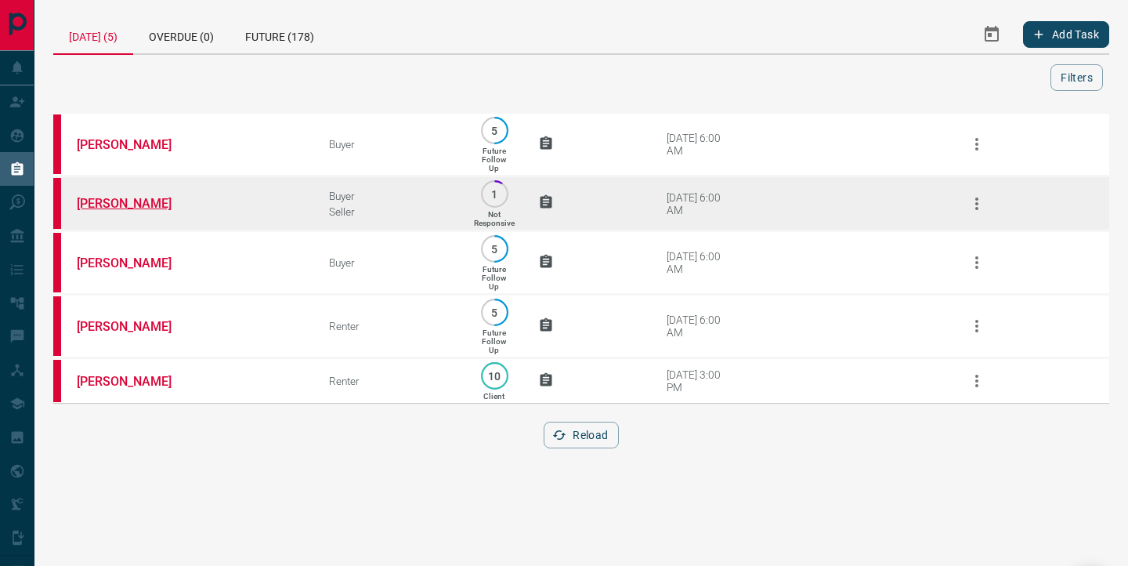 The image size is (1128, 566). What do you see at coordinates (181, 34) in the screenshot?
I see `div: Overdue (0)` at bounding box center [181, 34].